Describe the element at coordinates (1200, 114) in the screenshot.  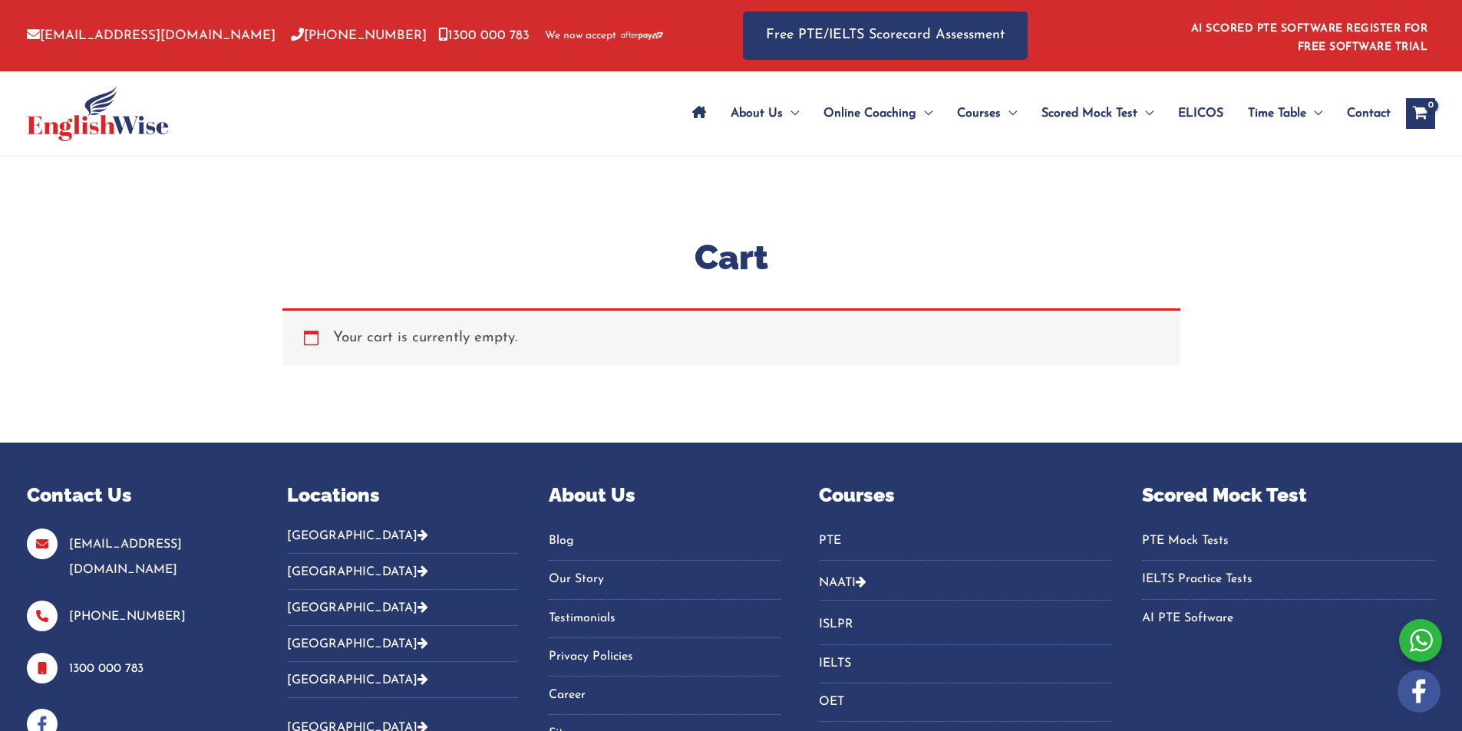
I see `a: ELICOS` at that location.